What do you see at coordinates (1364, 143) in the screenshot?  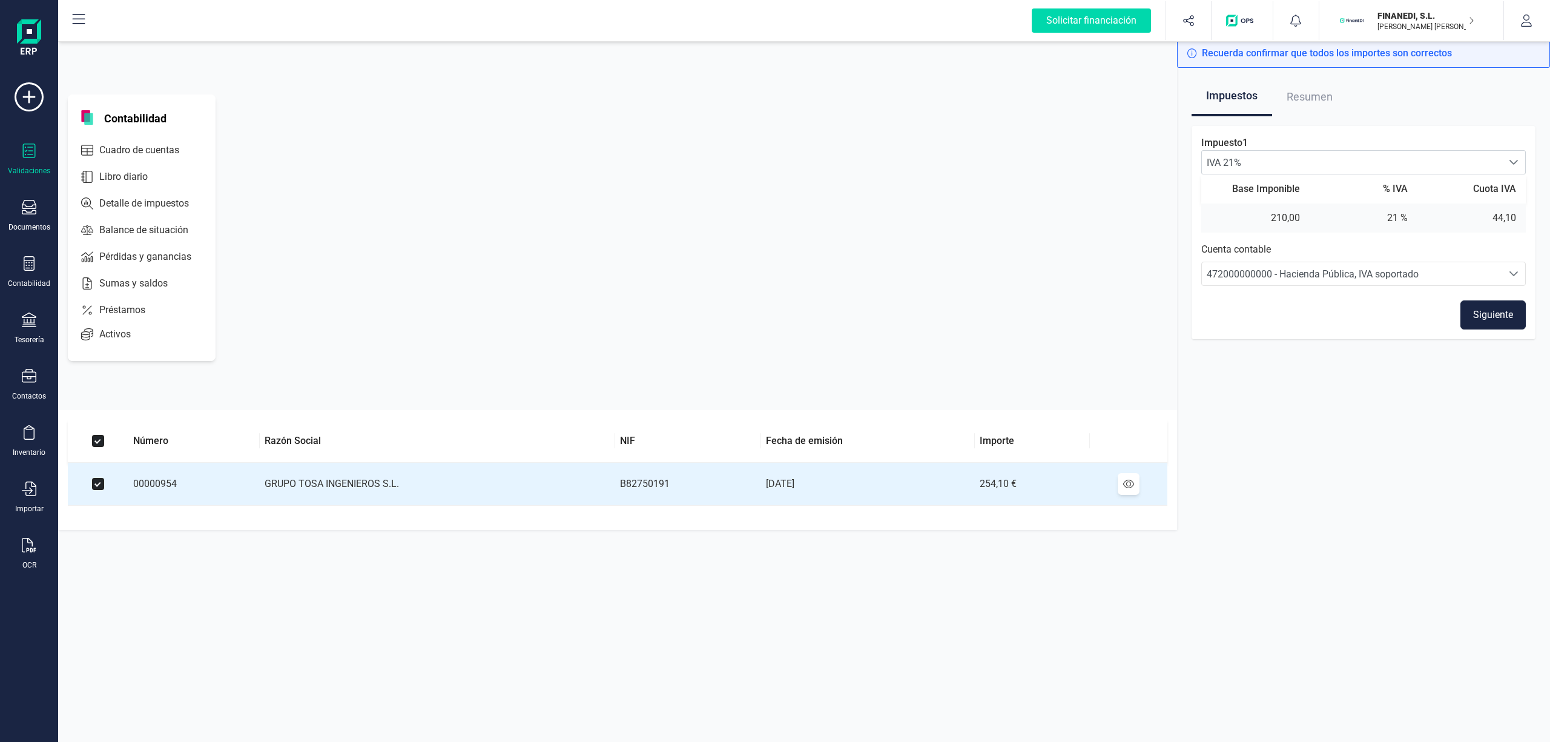 I see `p: Impuesto 1` at bounding box center [1364, 143].